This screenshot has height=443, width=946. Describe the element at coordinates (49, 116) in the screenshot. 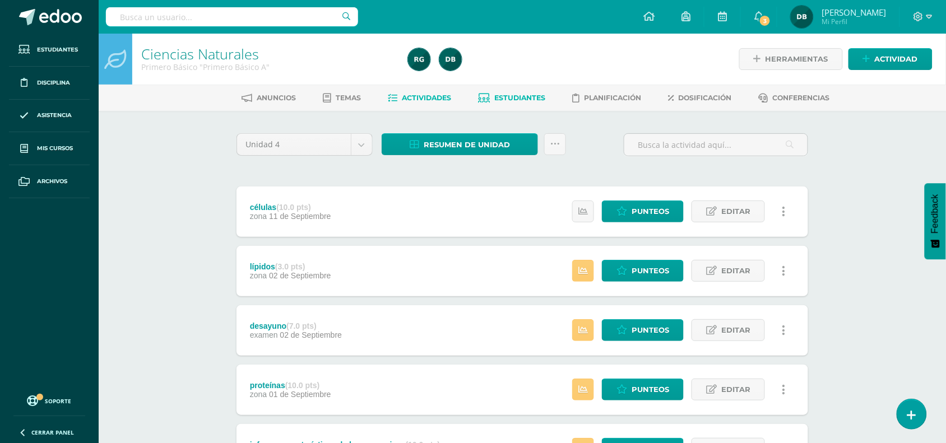

I see `a: Asistencia` at that location.